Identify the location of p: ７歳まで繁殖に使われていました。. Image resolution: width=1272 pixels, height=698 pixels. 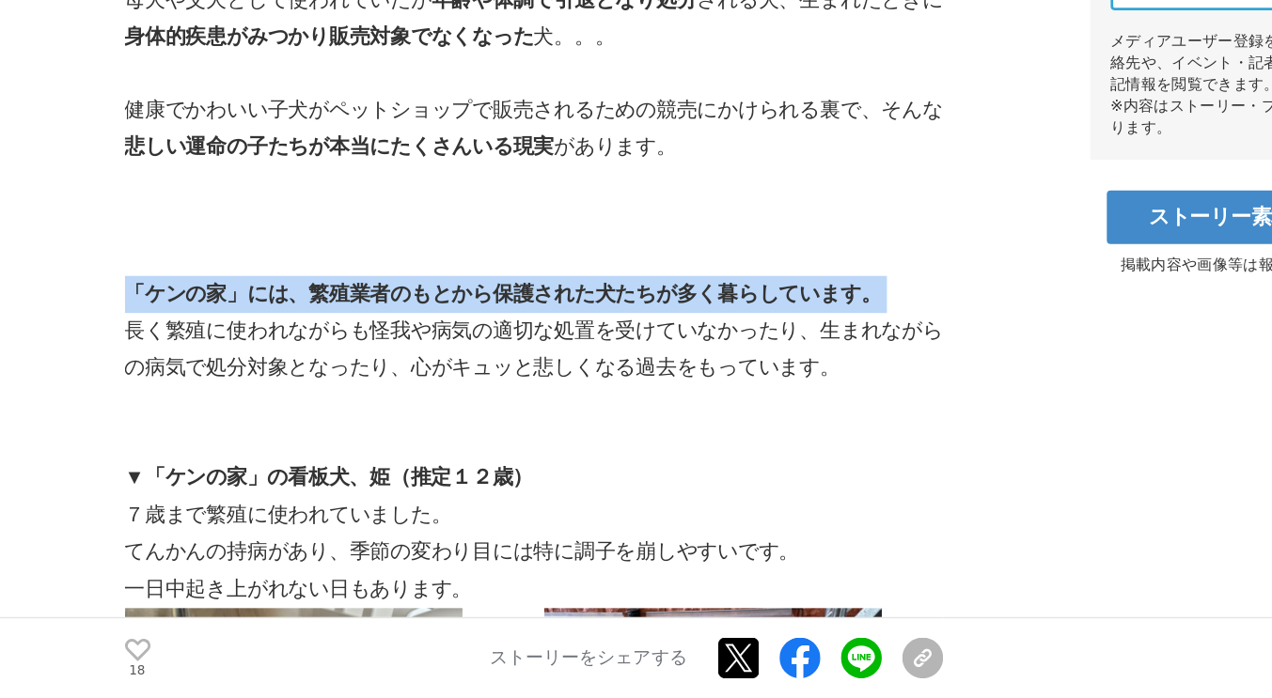
(439, 563).